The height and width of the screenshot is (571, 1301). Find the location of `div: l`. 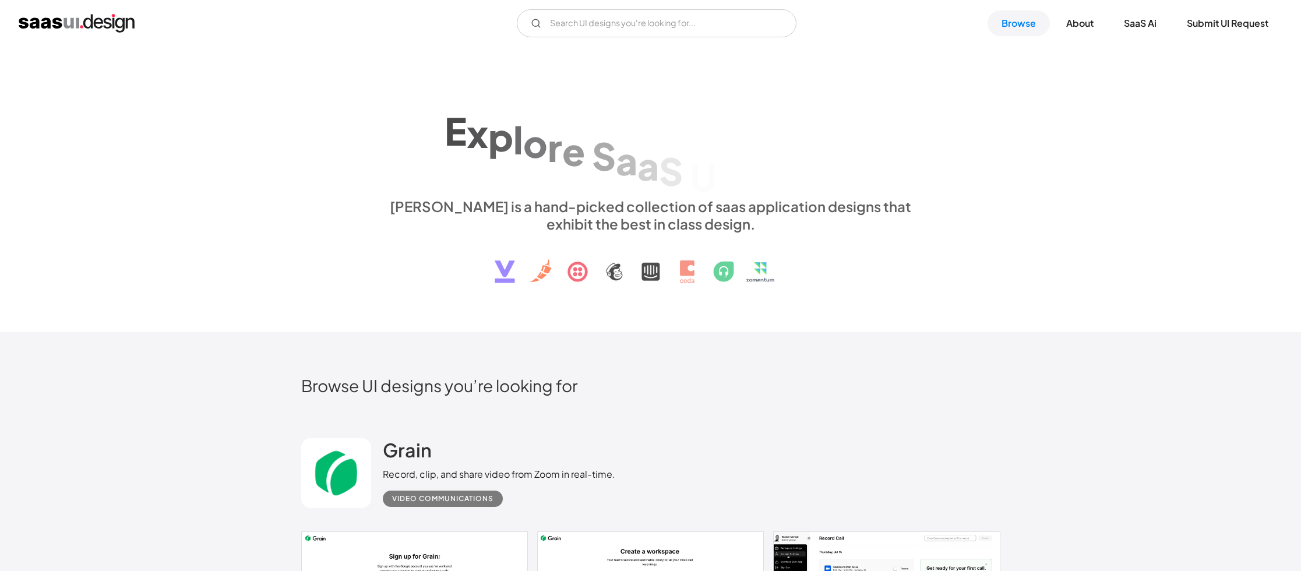

div: l is located at coordinates (518, 139).